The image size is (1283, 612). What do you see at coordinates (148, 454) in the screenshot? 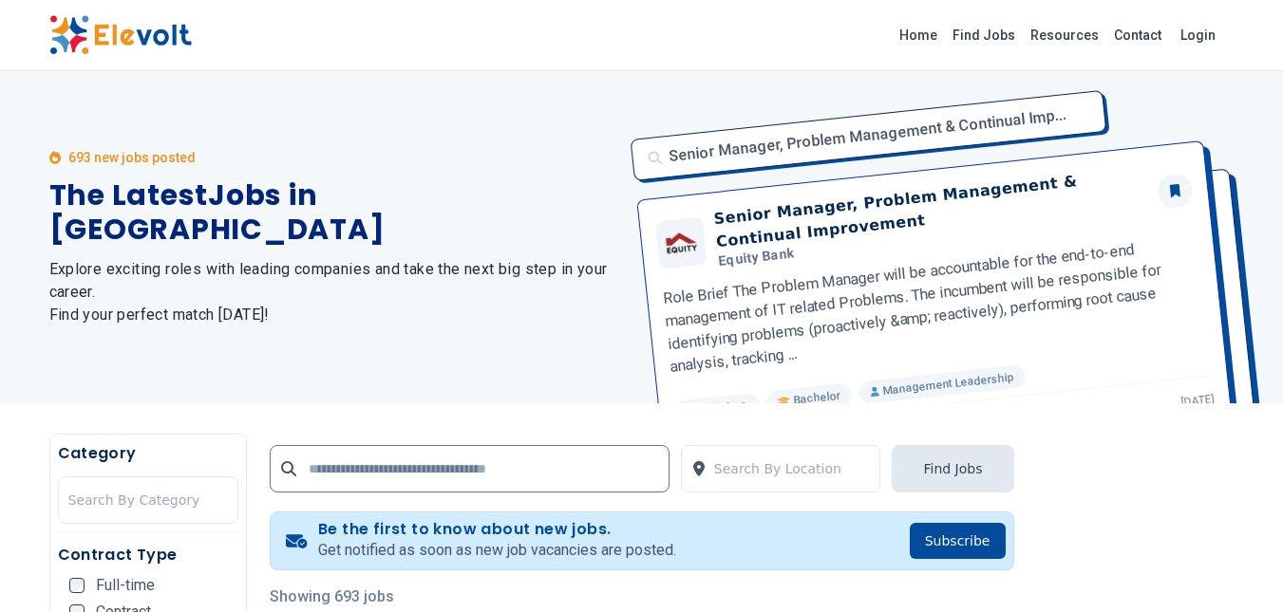
I see `h5: Category` at bounding box center [148, 454].